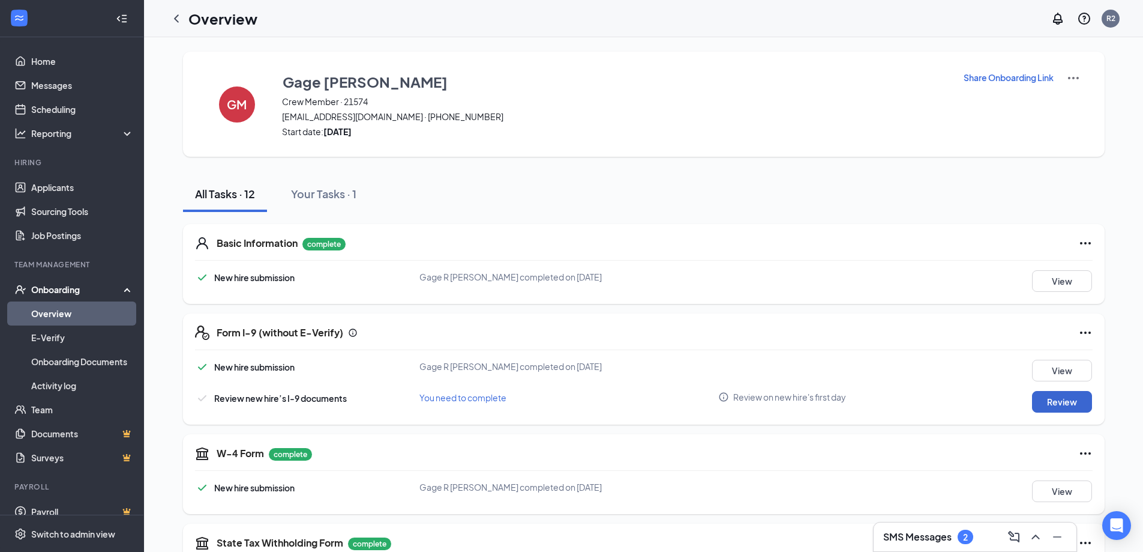 This screenshot has height=552, width=1143. I want to click on a: Home, so click(82, 61).